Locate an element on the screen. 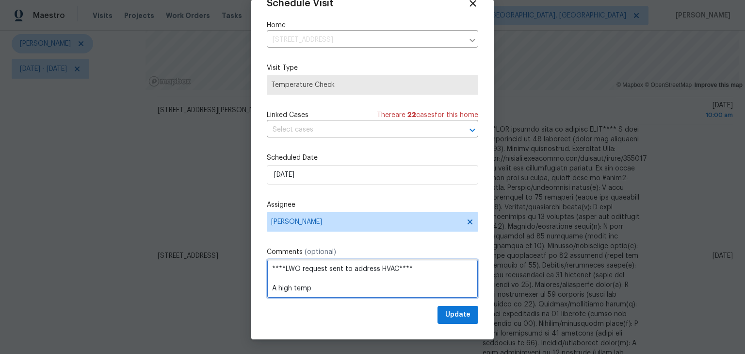 The height and width of the screenshot is (354, 745). span: Update is located at coordinates (458, 314).